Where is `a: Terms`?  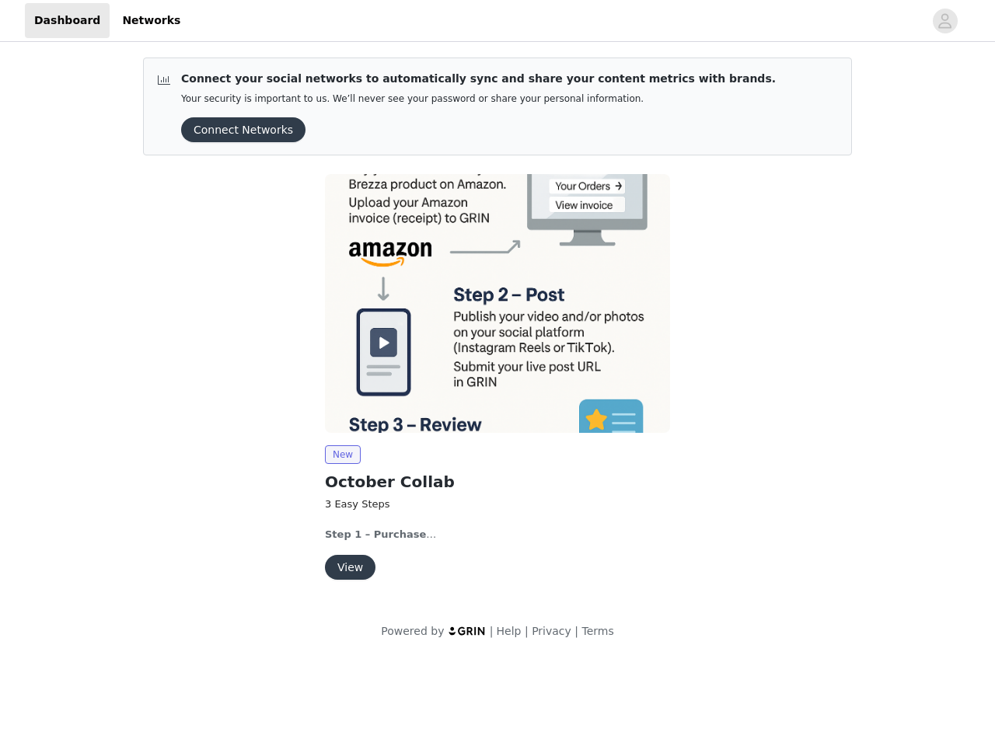
a: Terms is located at coordinates (597, 631).